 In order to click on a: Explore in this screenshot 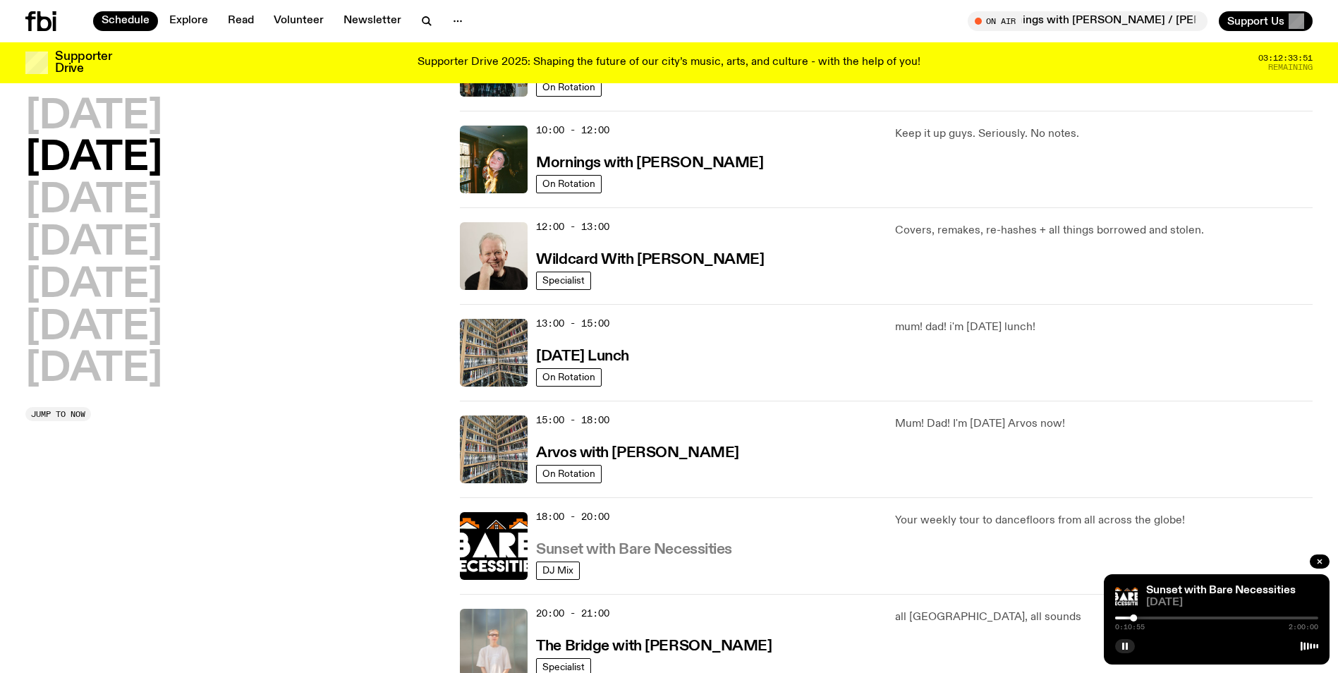, I will do `click(188, 21)`.